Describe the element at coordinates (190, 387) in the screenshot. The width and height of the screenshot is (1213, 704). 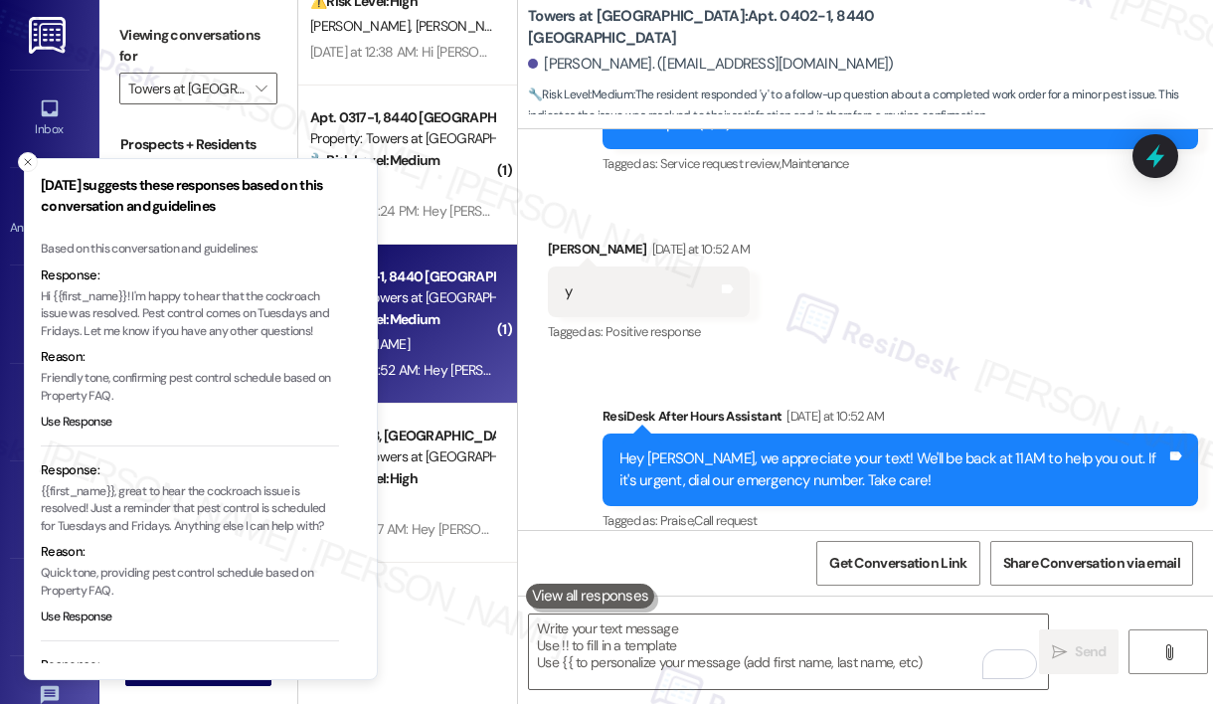
I see `p: Friendly tone, confirming pest control schedule based on Property FAQ.` at that location.